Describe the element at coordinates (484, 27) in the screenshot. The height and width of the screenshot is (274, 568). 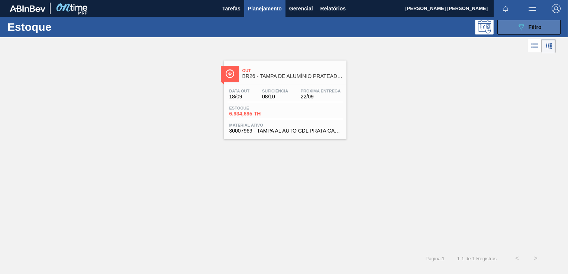
I see `div: Pogramando: nenhum usuário selecionado` at that location.